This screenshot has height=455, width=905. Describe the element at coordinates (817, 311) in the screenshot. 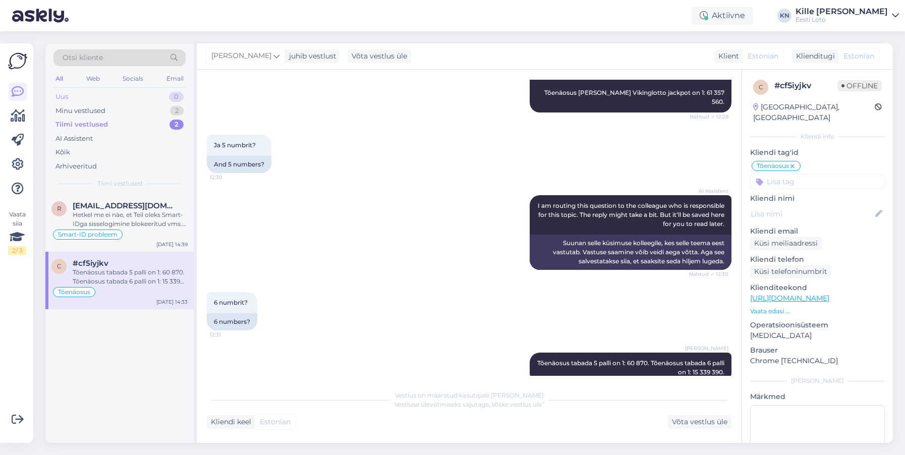

I see `p: Vaata edasi ...` at that location.